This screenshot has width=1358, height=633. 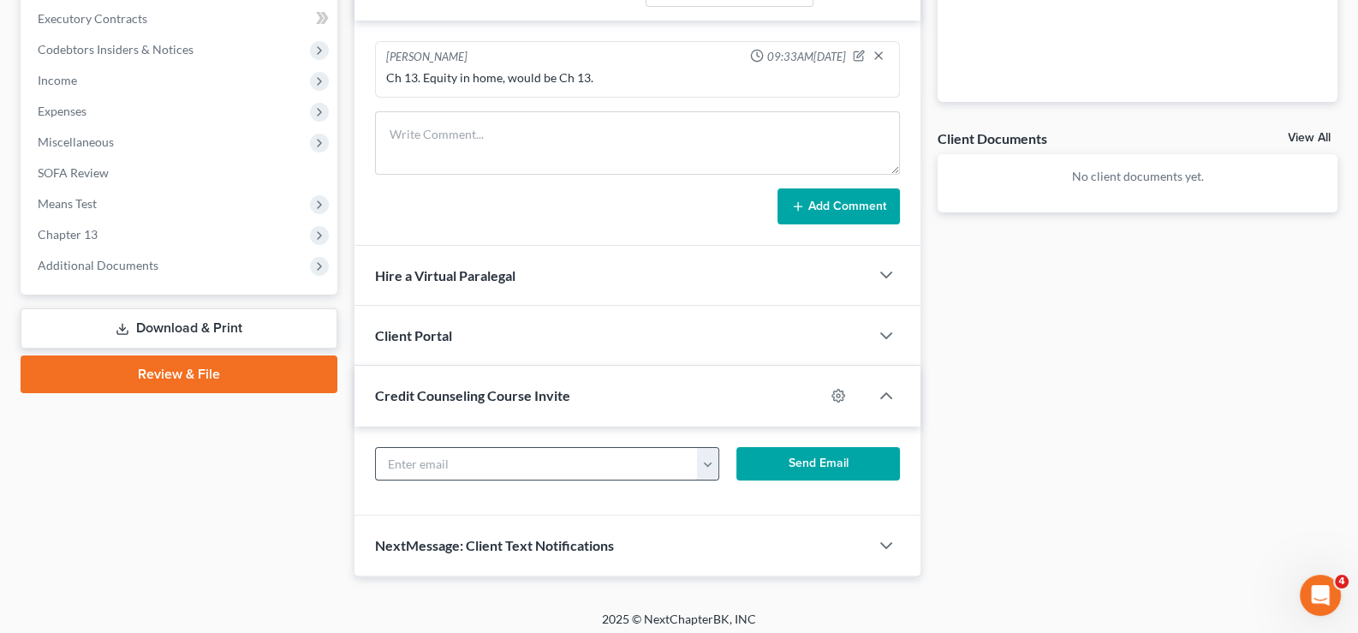 I want to click on button: Add Comment, so click(x=838, y=206).